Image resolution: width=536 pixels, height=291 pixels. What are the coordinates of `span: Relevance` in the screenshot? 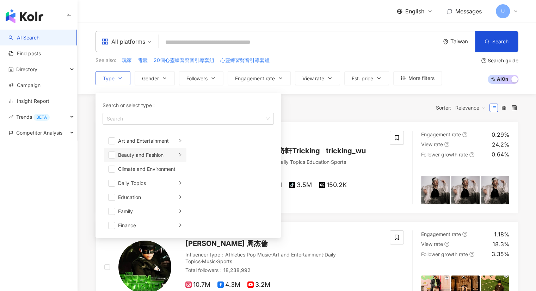 It's located at (470, 108).